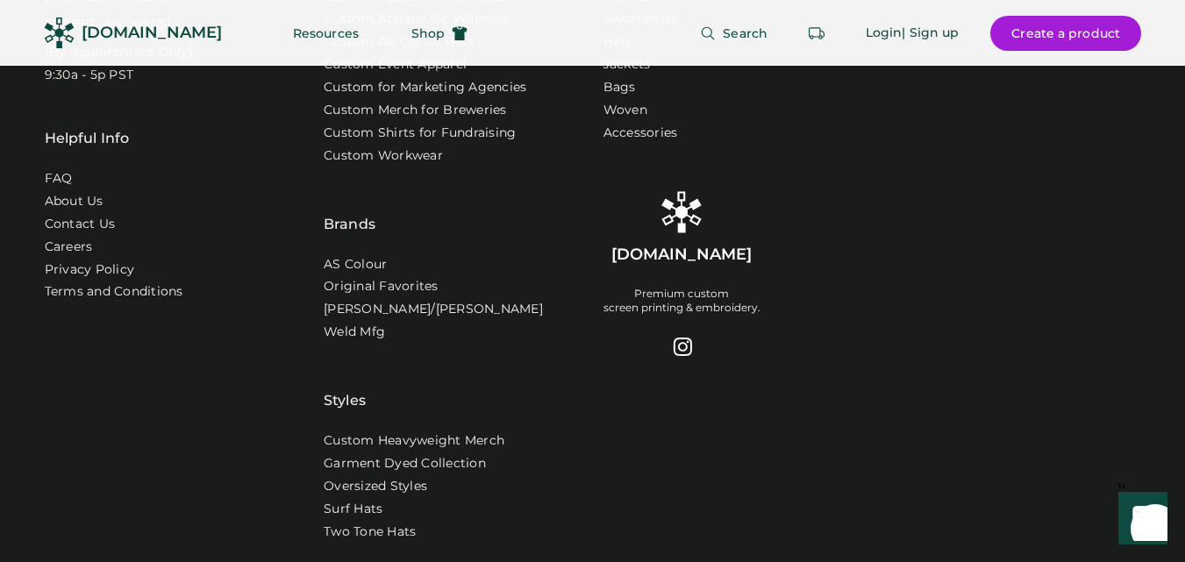 The height and width of the screenshot is (562, 1185). I want to click on a: Two Tone Hats, so click(369, 532).